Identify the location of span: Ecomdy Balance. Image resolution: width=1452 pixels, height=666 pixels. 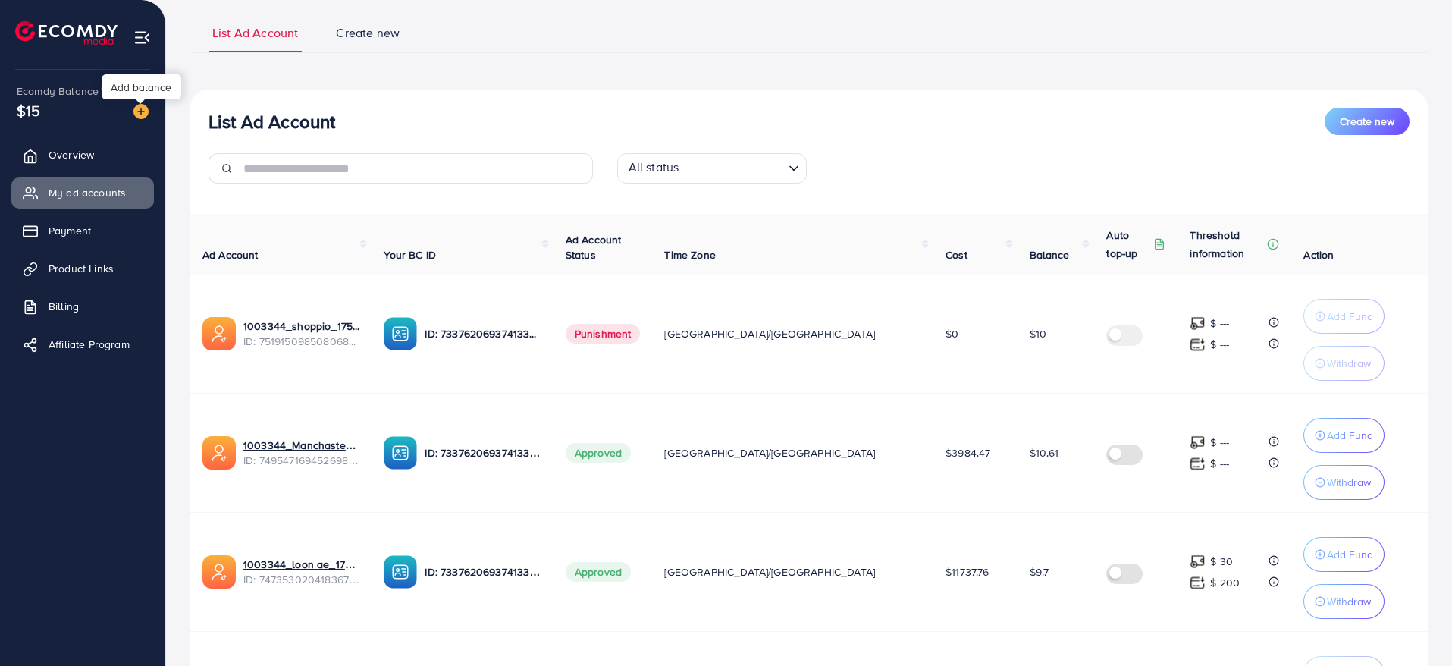
(58, 91).